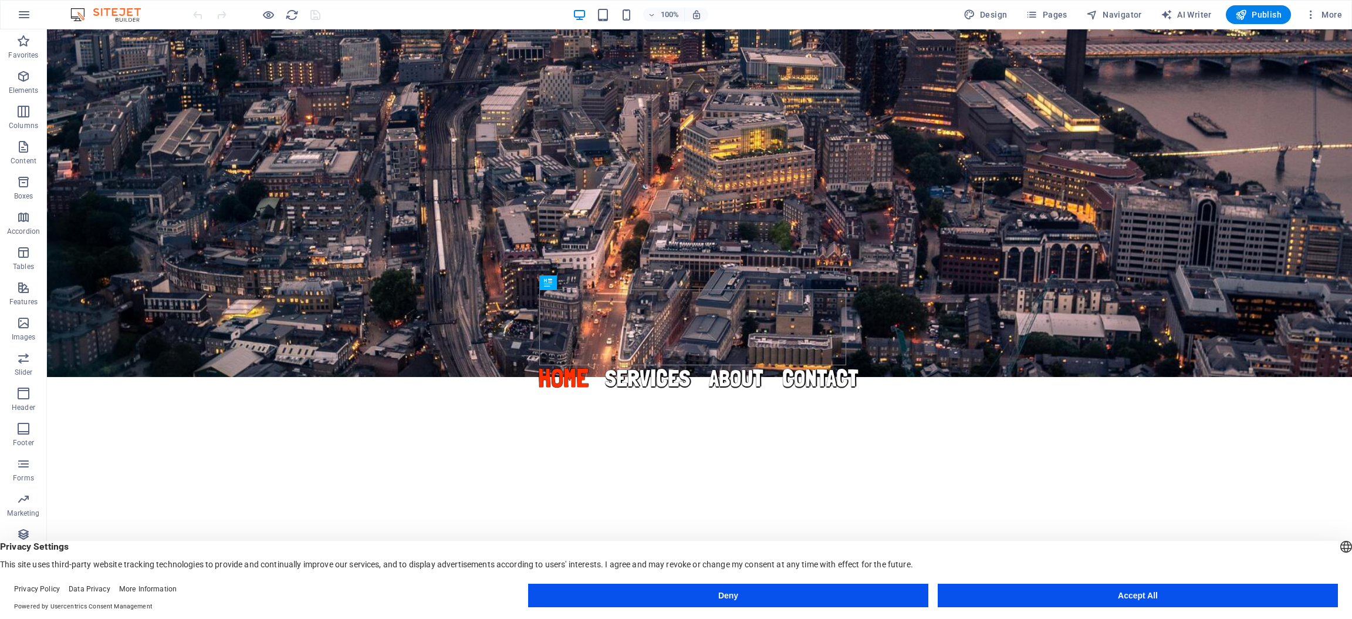  I want to click on p: Elements, so click(23, 90).